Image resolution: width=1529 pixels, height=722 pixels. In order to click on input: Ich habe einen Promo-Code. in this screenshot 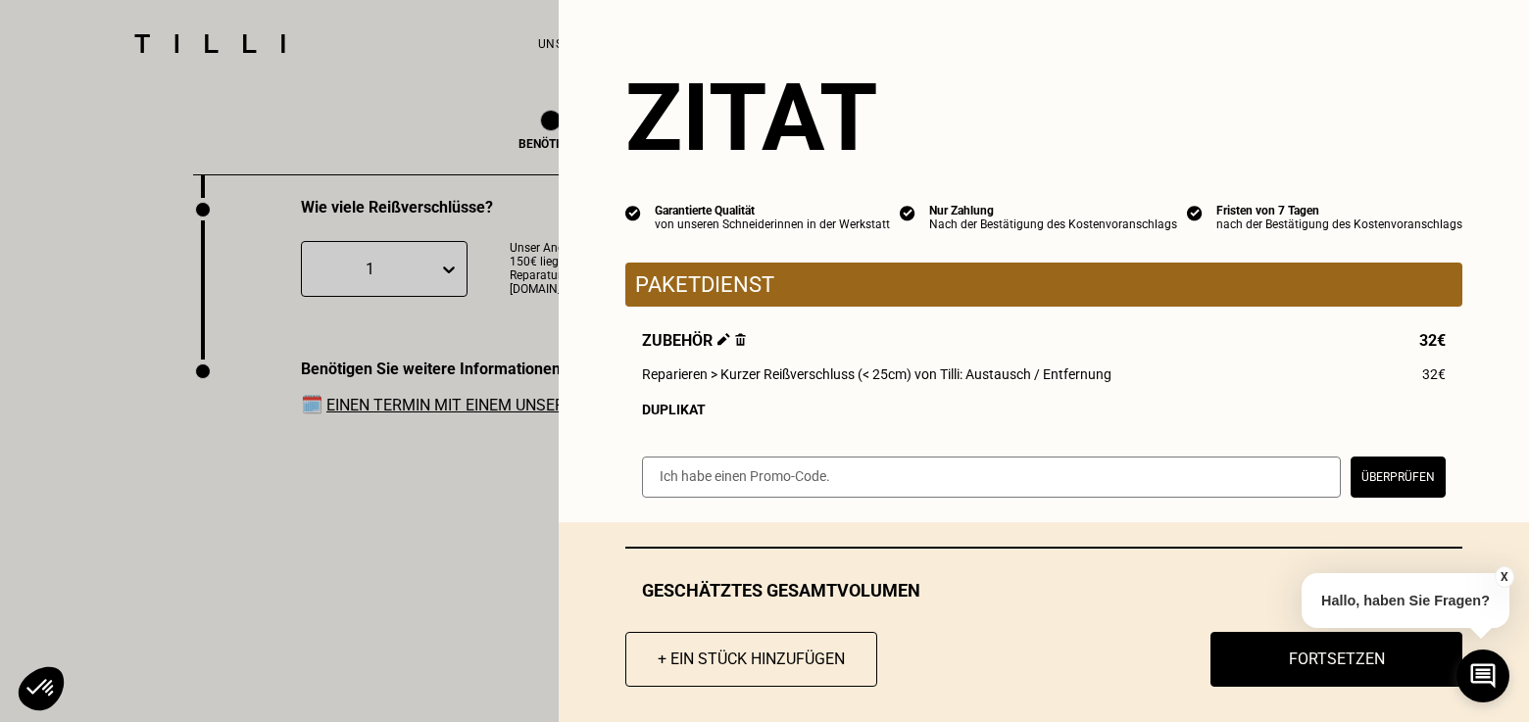, I will do `click(991, 477)`.